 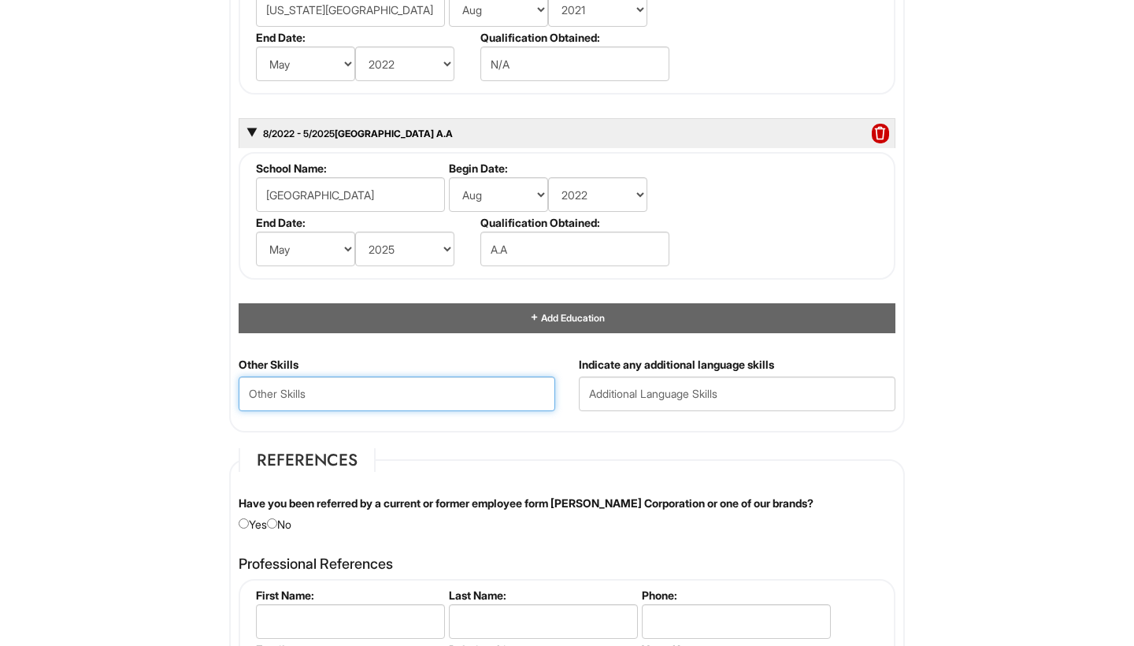 I want to click on div: Yes No, so click(x=567, y=514).